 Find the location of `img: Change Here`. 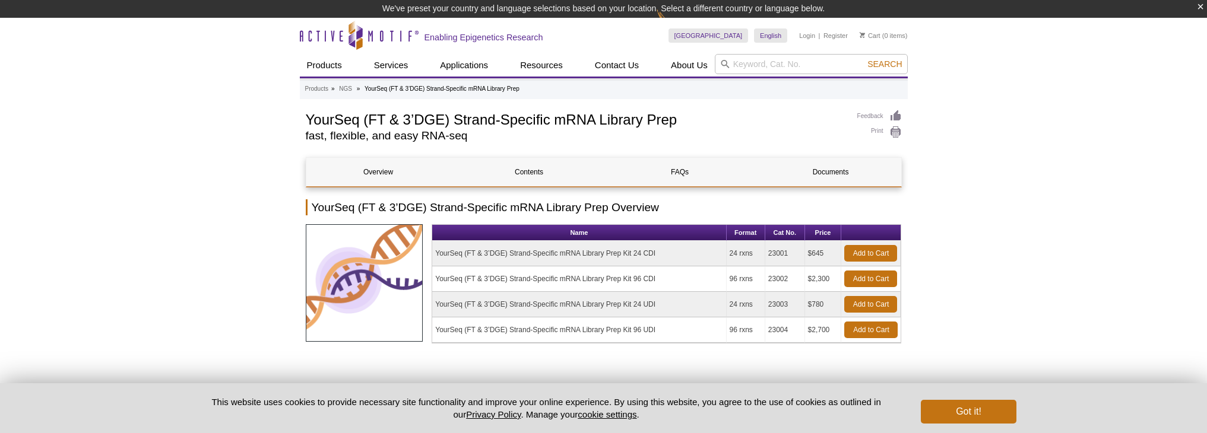

img: Change Here is located at coordinates (672, 23).